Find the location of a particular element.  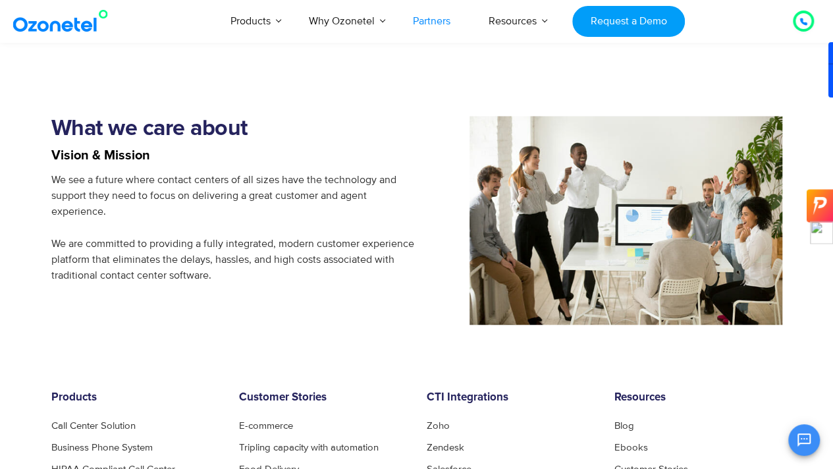

a: Tripling capacity with automation is located at coordinates (309, 446).